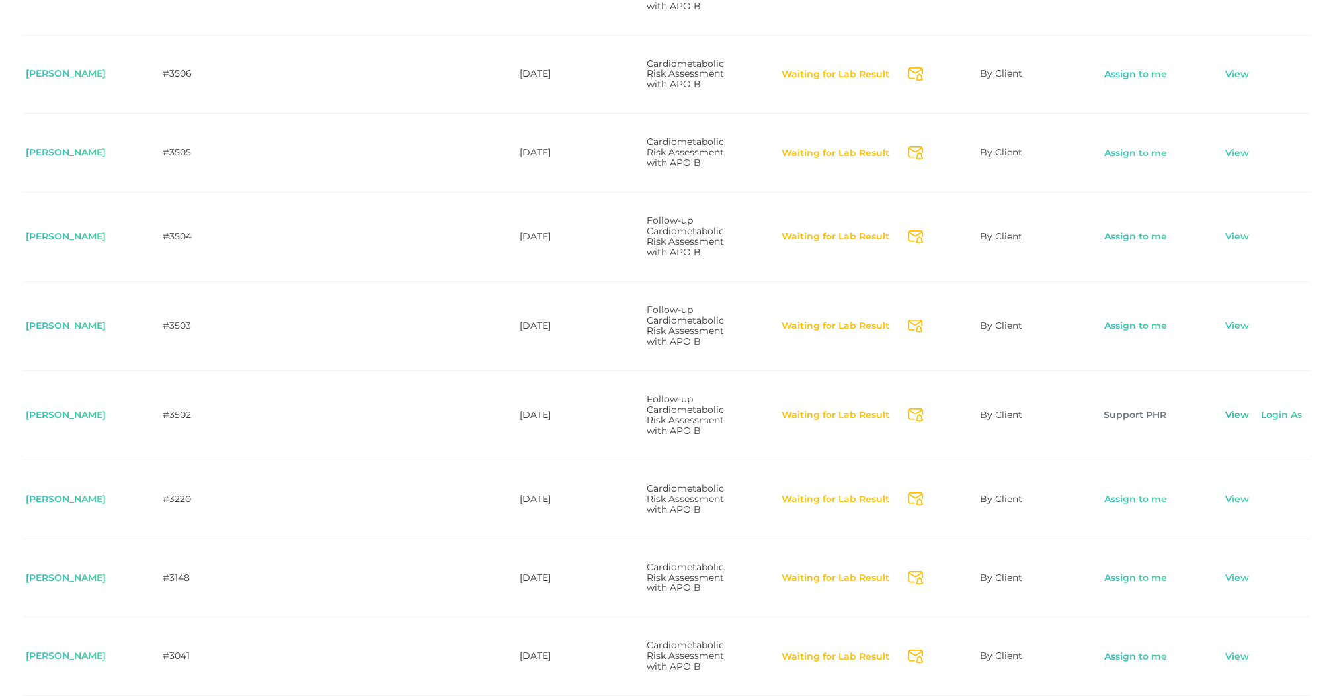  I want to click on td: #3504, so click(181, 236).